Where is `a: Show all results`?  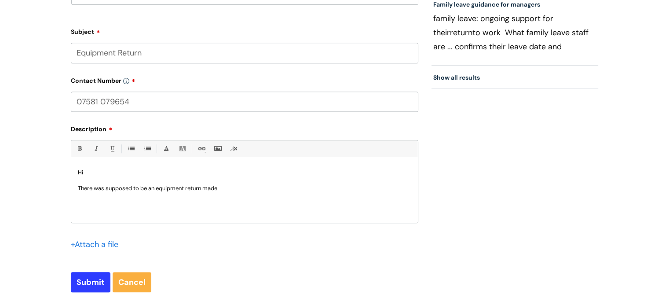 a: Show all results is located at coordinates (456, 77).